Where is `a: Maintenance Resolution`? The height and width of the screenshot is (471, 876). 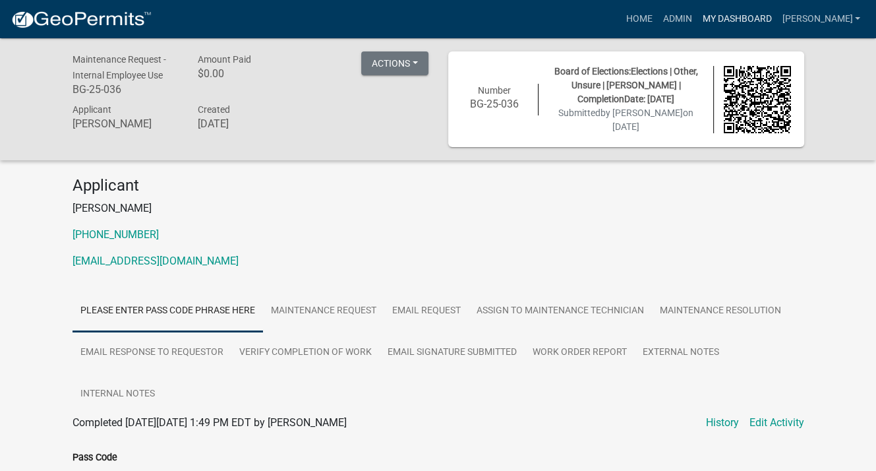 a: Maintenance Resolution is located at coordinates (721, 311).